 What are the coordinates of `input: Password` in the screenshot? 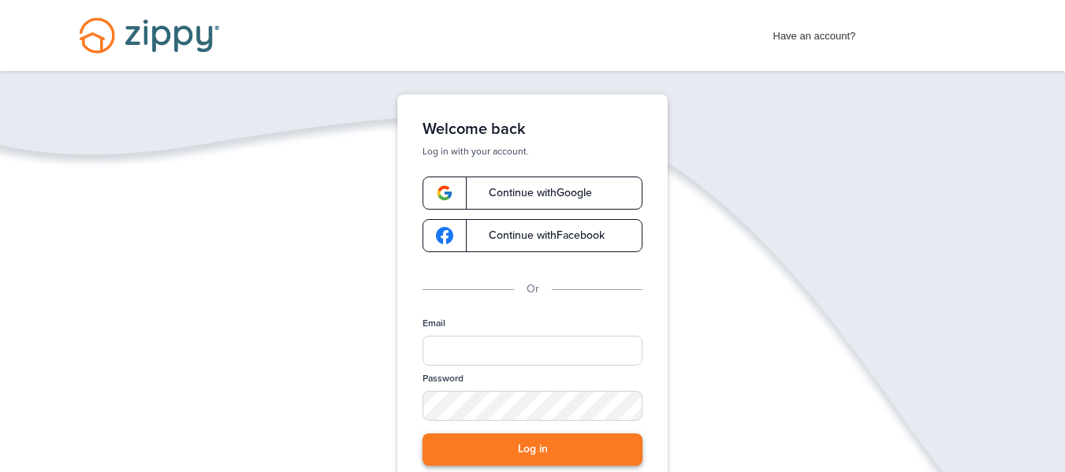 It's located at (532, 406).